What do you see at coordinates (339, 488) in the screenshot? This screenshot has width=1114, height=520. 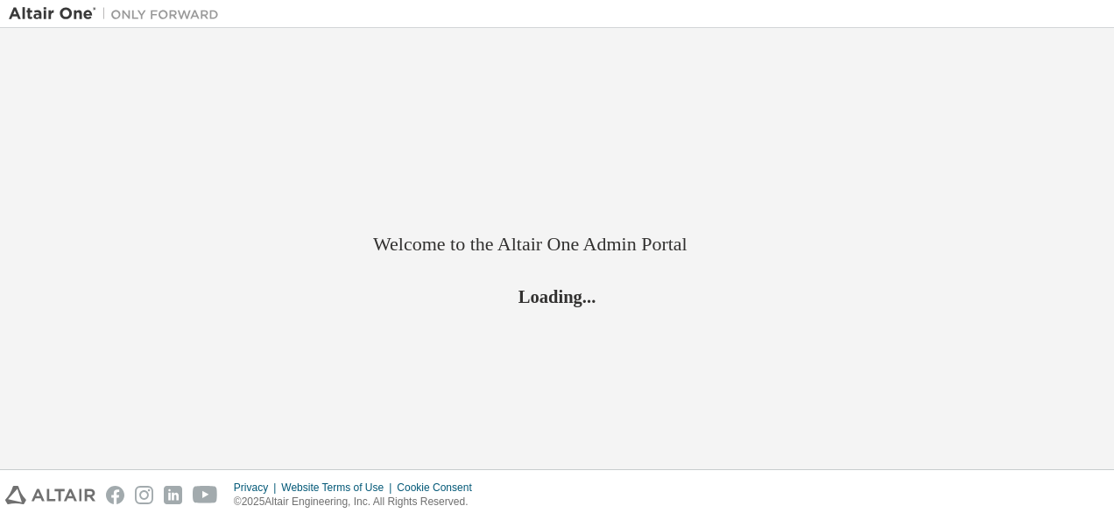 I see `div: Website Terms of Use` at bounding box center [339, 488].